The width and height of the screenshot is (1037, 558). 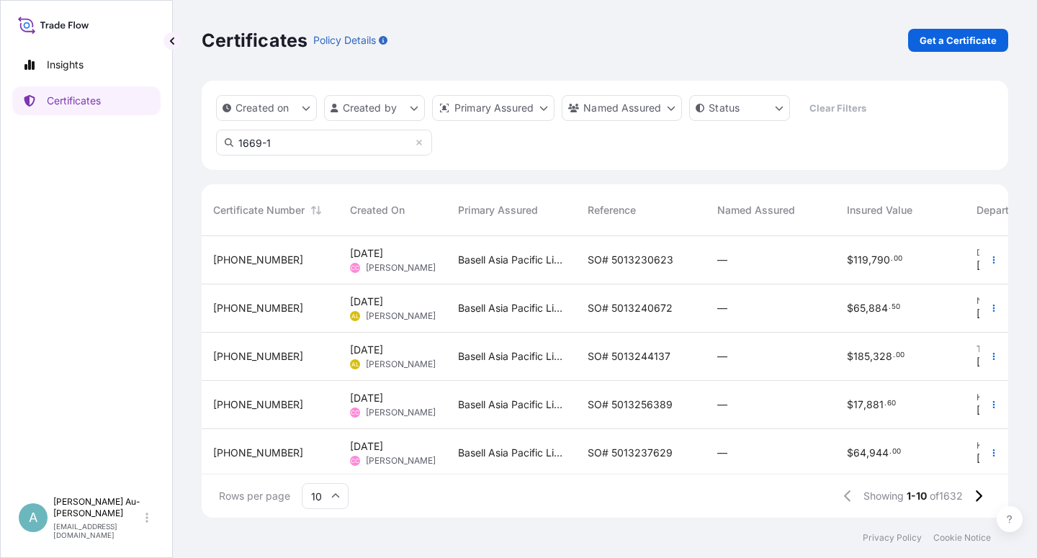 What do you see at coordinates (254, 496) in the screenshot?
I see `span: Rows per page` at bounding box center [254, 496].